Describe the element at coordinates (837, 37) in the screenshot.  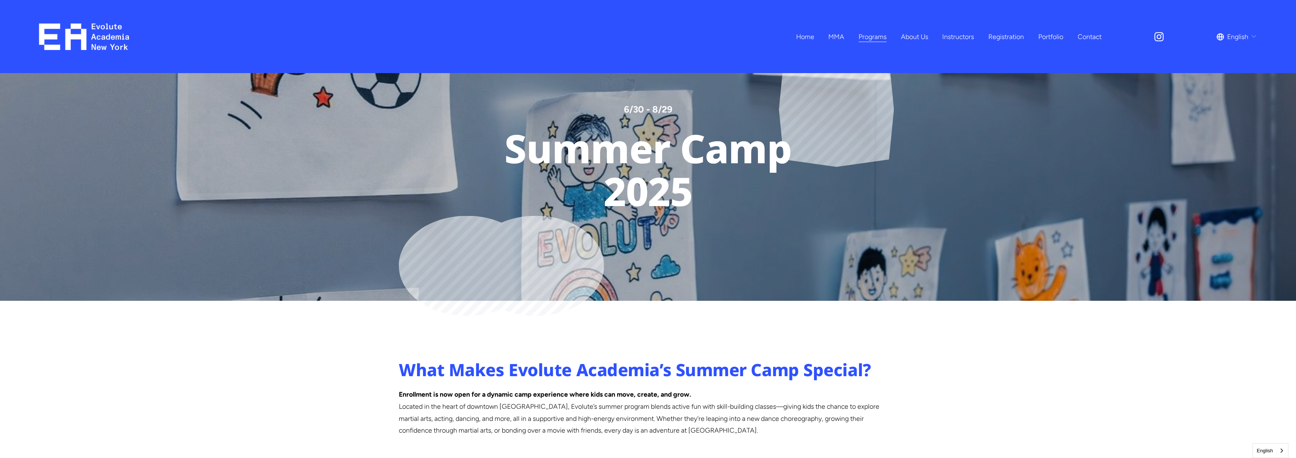
I see `span: MMA` at that location.